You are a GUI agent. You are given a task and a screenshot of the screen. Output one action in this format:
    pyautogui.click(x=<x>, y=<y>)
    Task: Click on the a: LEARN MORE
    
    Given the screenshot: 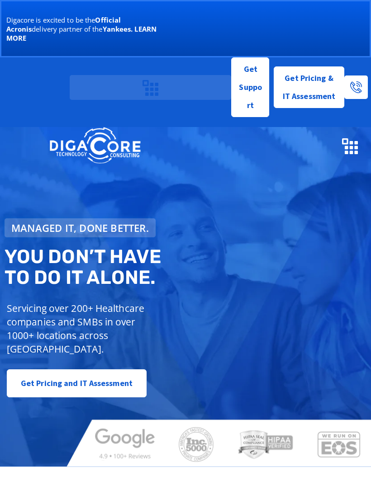 What is the action you would take?
    pyautogui.click(x=81, y=33)
    